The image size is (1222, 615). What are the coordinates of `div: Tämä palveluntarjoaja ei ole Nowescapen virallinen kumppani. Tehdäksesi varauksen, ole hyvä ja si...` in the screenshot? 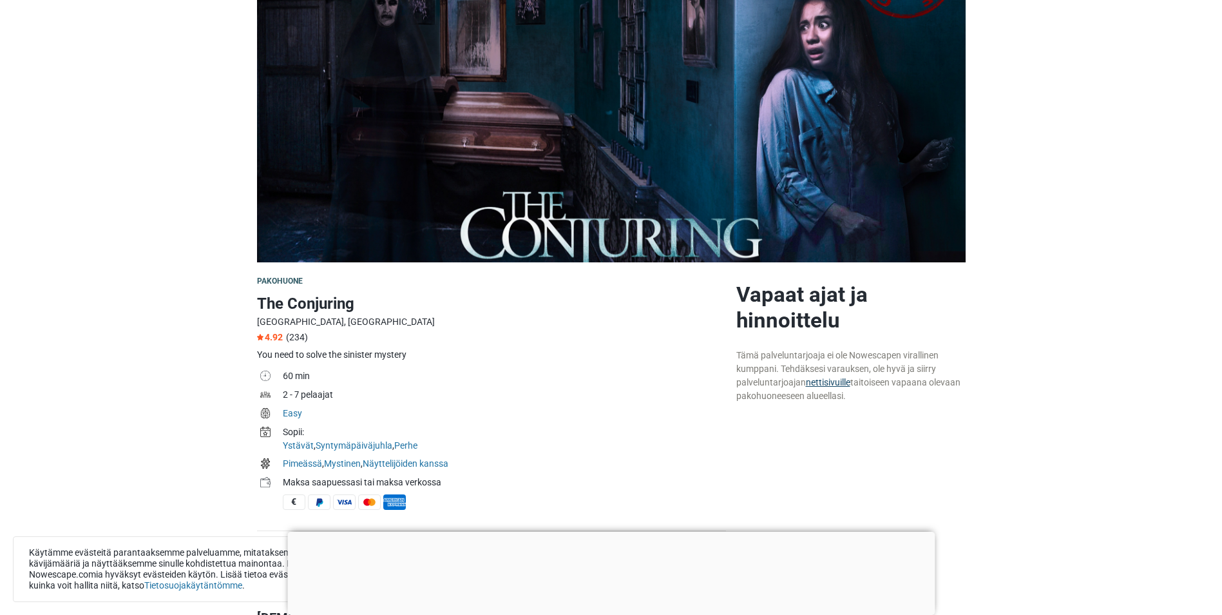 It's located at (851, 376).